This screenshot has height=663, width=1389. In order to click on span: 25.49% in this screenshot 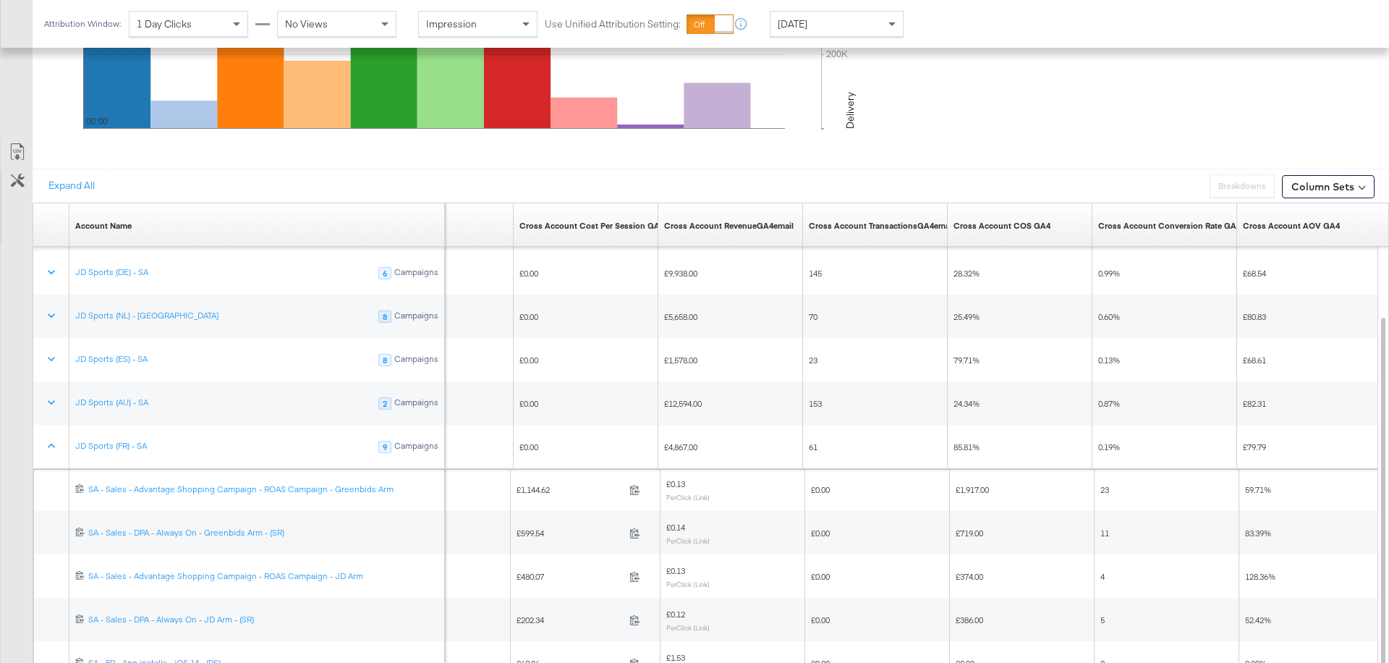, I will do `click(967, 316)`.